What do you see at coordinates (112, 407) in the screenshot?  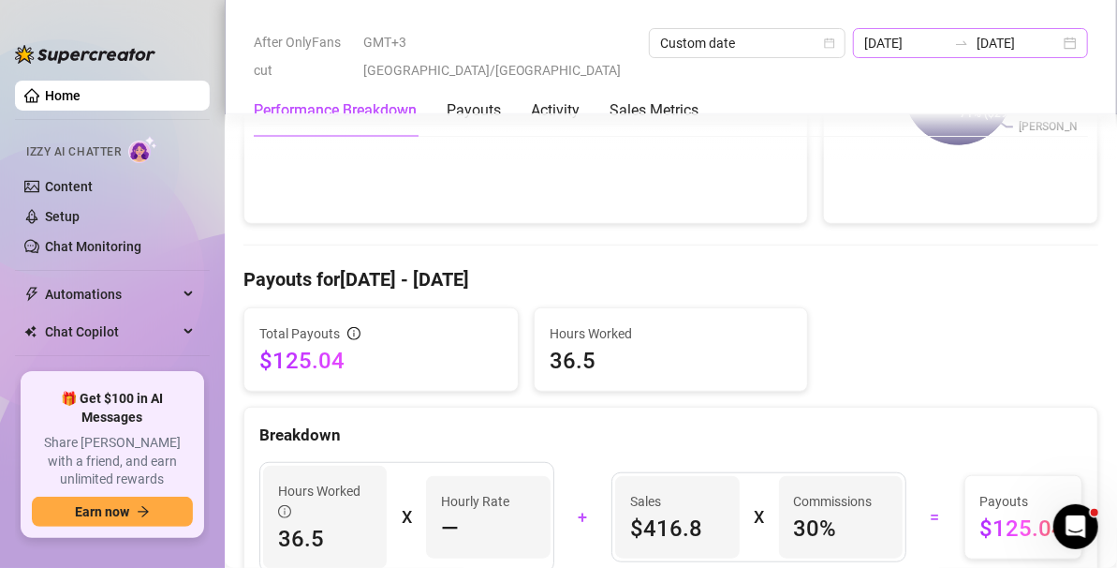 I see `span: 🎁 Get $100 in AI Messages` at bounding box center [112, 407].